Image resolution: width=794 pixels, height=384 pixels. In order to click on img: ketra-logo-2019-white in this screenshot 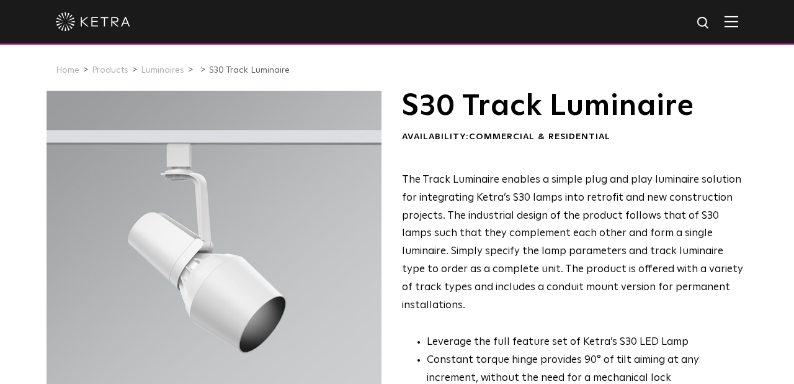, I will do `click(93, 22)`.